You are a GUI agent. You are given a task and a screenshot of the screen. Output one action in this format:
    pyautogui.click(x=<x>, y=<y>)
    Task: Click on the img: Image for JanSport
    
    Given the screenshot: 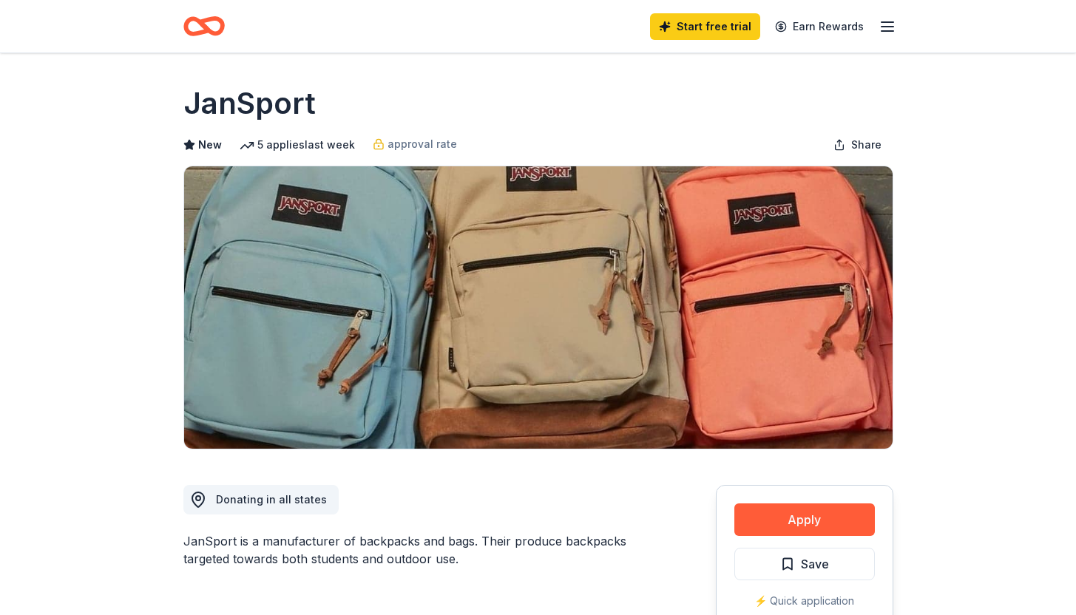 What is the action you would take?
    pyautogui.click(x=538, y=308)
    